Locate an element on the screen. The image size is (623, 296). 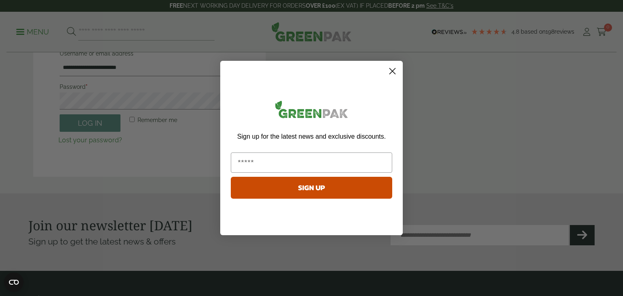
button: Open CMP widget is located at coordinates (14, 282).